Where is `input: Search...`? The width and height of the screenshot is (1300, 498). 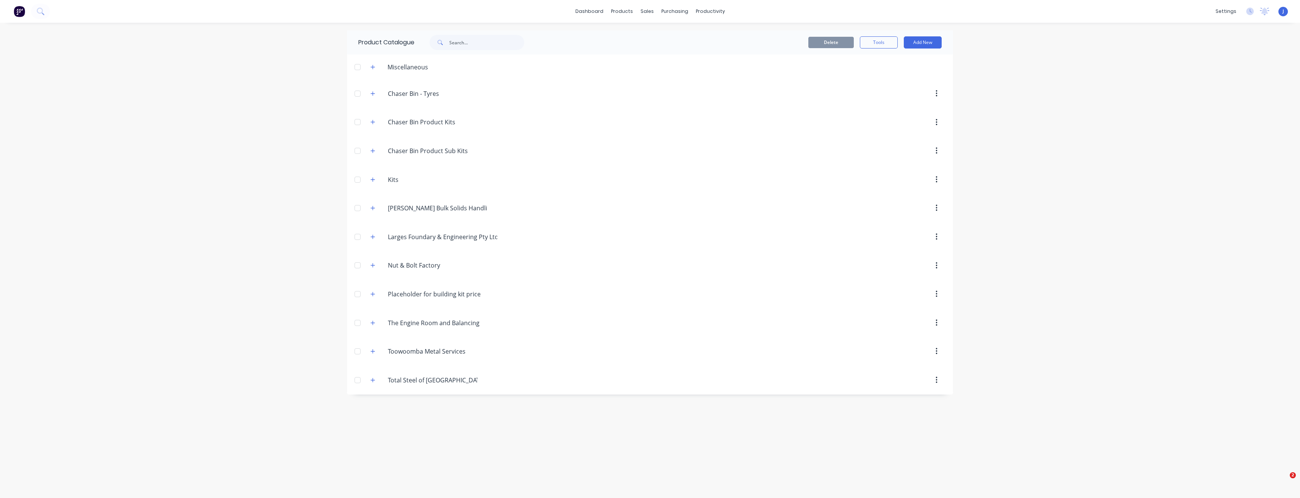
input: Search... is located at coordinates (487, 42).